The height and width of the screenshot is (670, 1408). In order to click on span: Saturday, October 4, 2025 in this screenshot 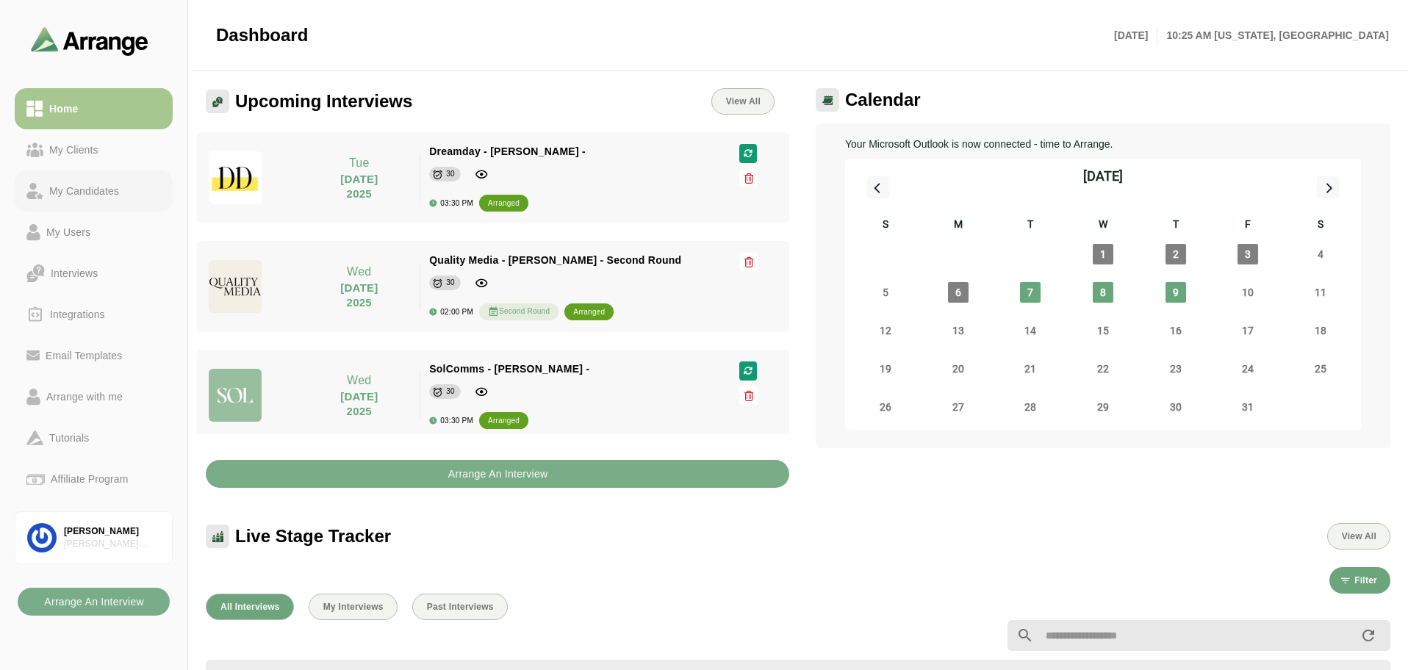, I will do `click(1321, 254)`.